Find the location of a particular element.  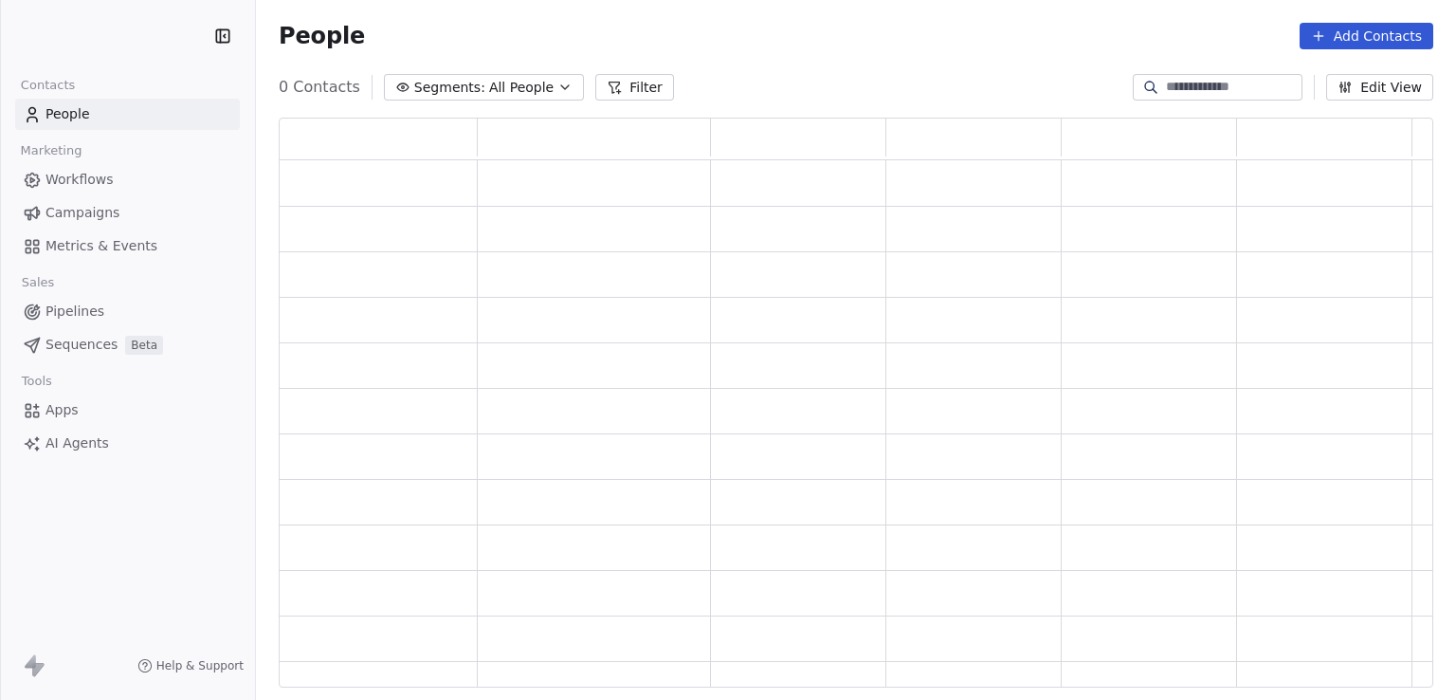

span: Pipelines is located at coordinates (75, 311).